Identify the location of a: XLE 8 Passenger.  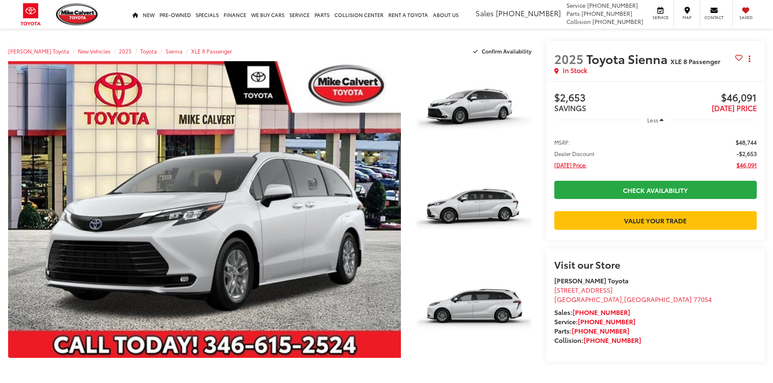
(211, 51).